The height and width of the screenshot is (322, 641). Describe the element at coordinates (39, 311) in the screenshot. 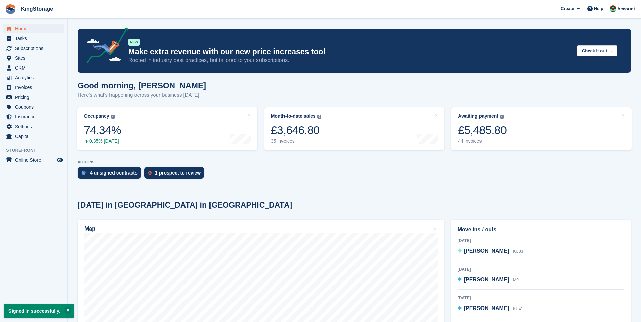

I see `p: Signed in successfully.` at that location.